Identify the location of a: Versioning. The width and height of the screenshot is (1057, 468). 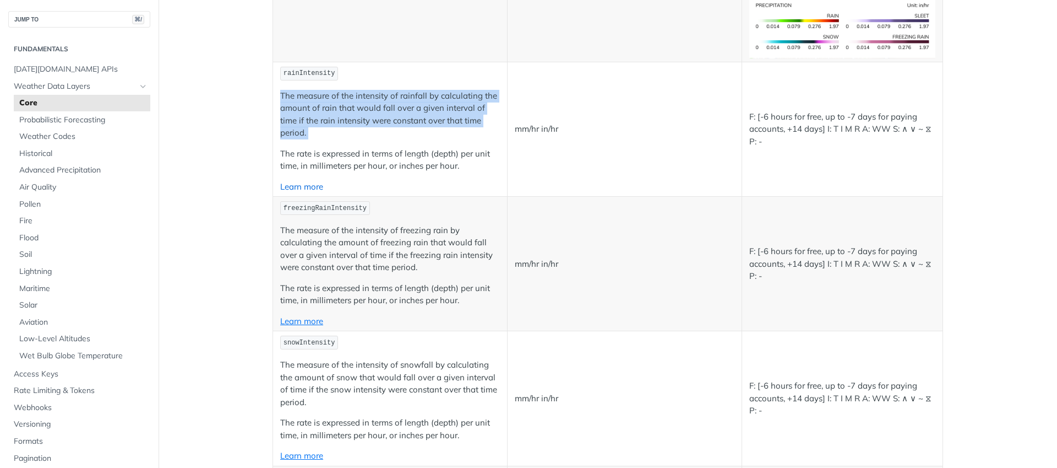
(79, 424).